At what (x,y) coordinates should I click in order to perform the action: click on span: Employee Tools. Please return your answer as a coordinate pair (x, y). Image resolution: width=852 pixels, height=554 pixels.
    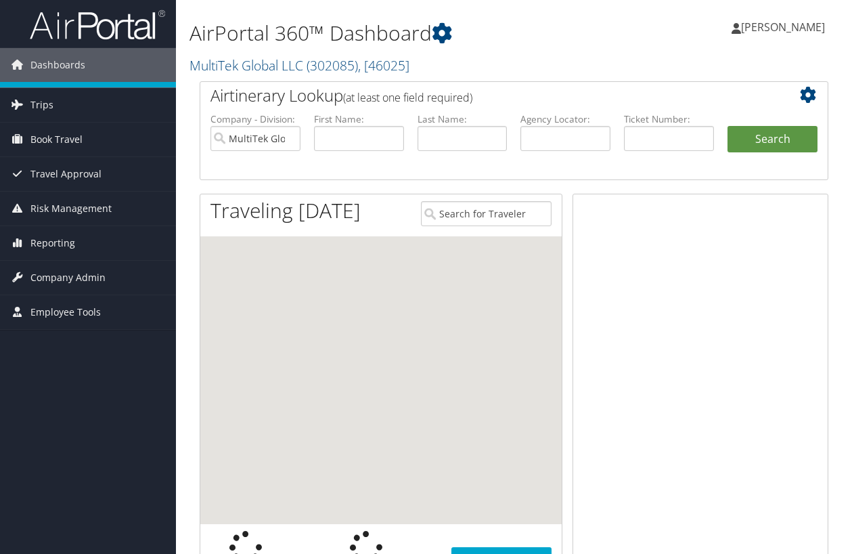
    Looking at the image, I should click on (66, 312).